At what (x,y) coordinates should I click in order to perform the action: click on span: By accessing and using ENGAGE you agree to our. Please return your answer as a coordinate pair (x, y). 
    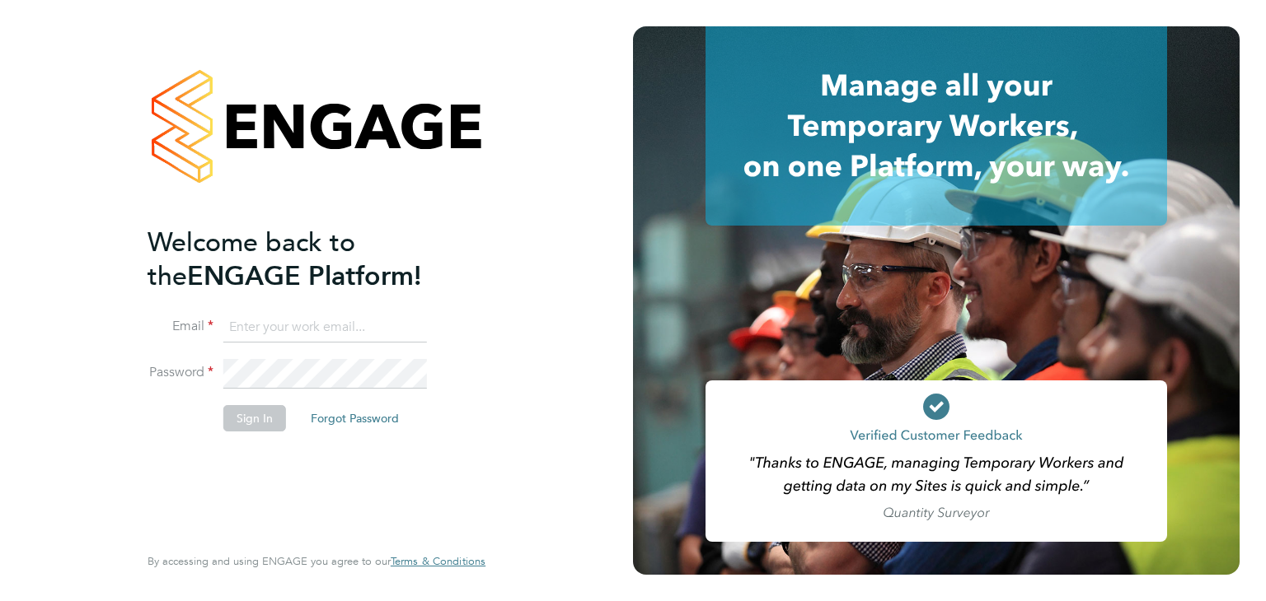
    Looking at the image, I should click on (316, 561).